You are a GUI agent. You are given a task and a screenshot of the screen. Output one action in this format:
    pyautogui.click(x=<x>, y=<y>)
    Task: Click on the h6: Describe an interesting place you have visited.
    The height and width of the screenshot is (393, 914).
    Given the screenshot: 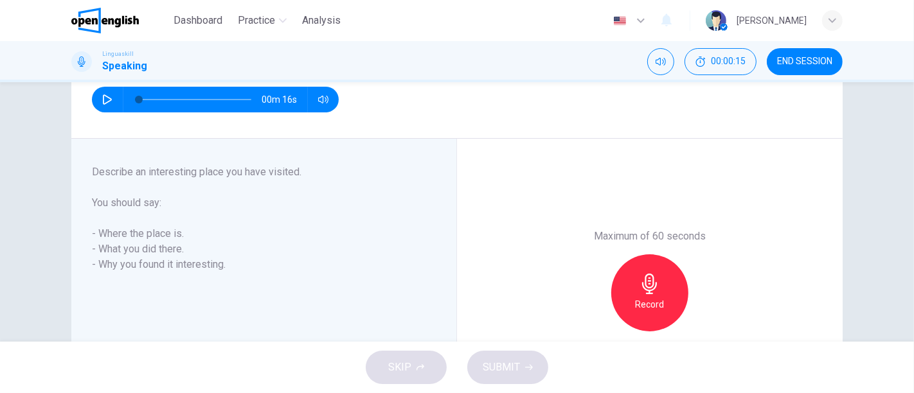 What is the action you would take?
    pyautogui.click(x=256, y=172)
    